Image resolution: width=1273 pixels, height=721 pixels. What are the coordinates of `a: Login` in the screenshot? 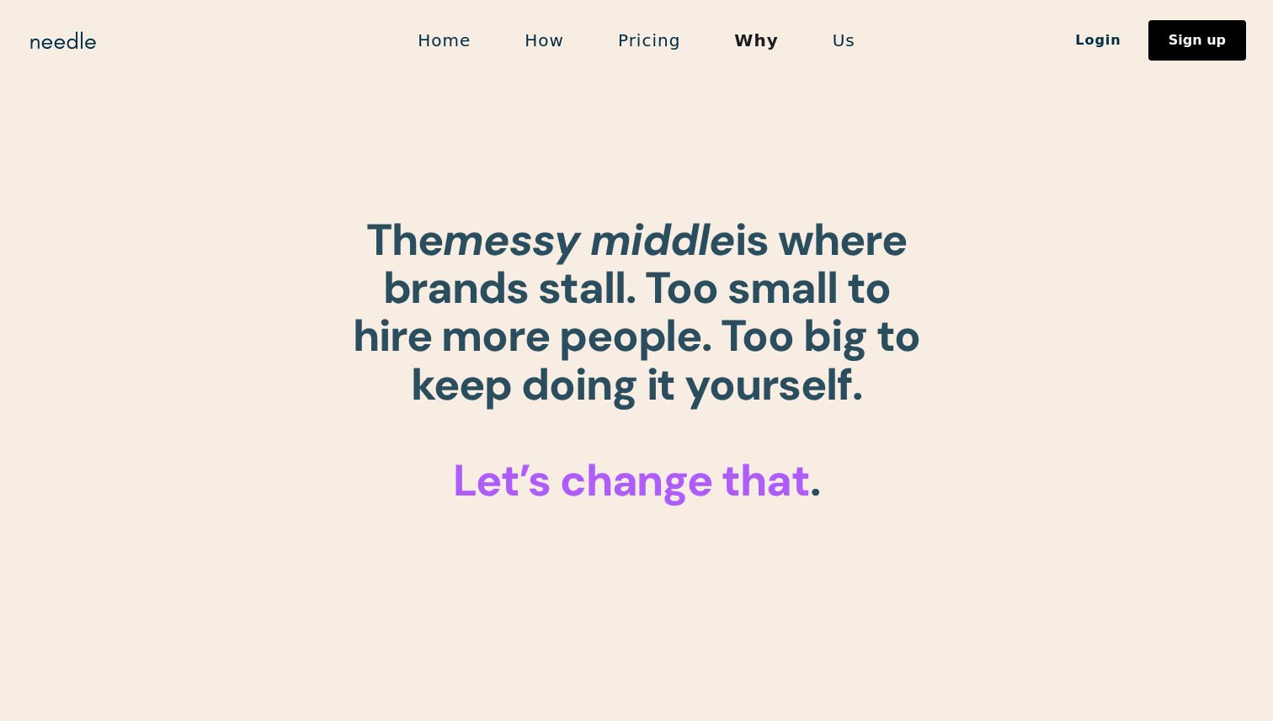 It's located at (1097, 40).